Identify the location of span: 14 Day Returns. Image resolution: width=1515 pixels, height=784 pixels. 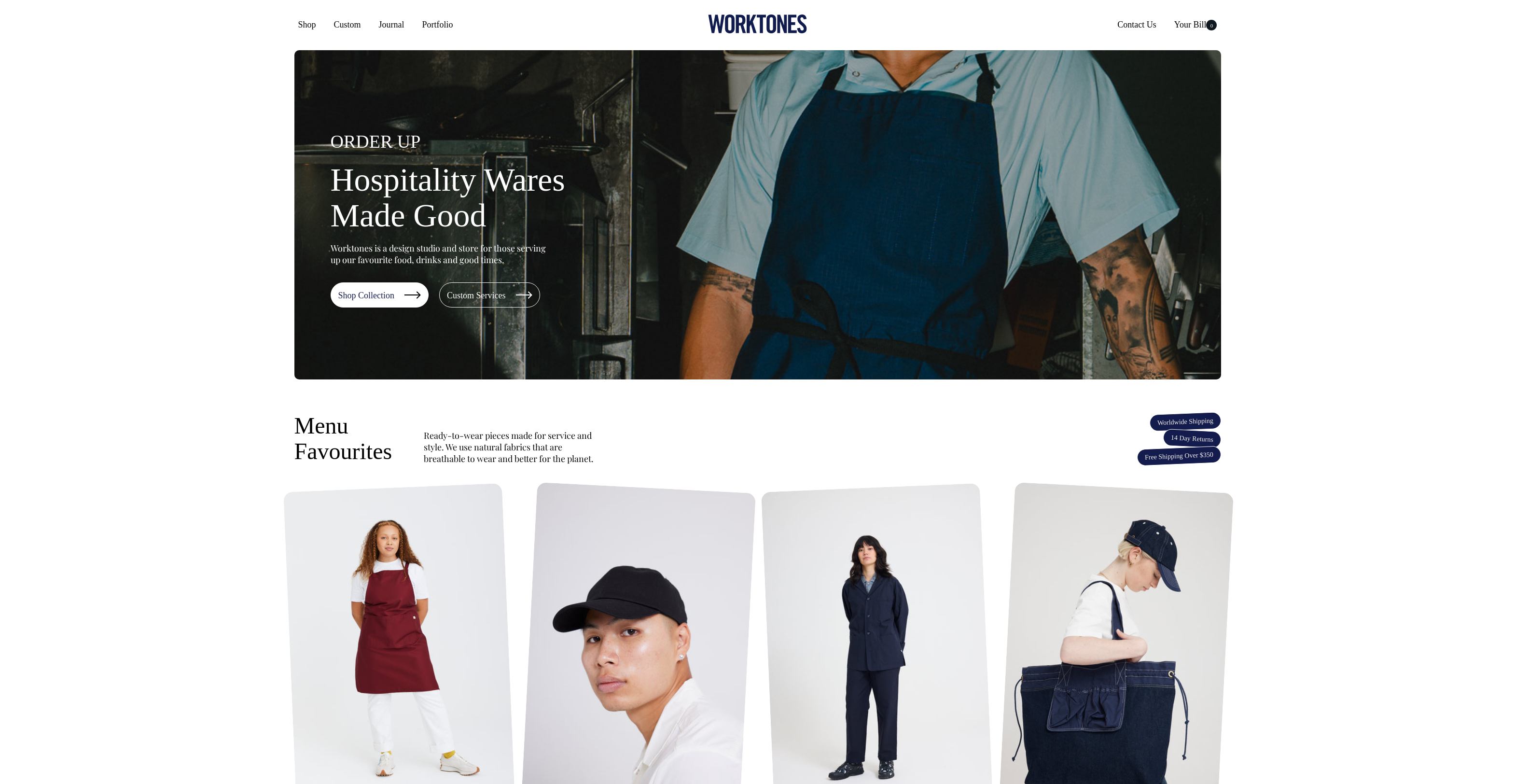
(1192, 438).